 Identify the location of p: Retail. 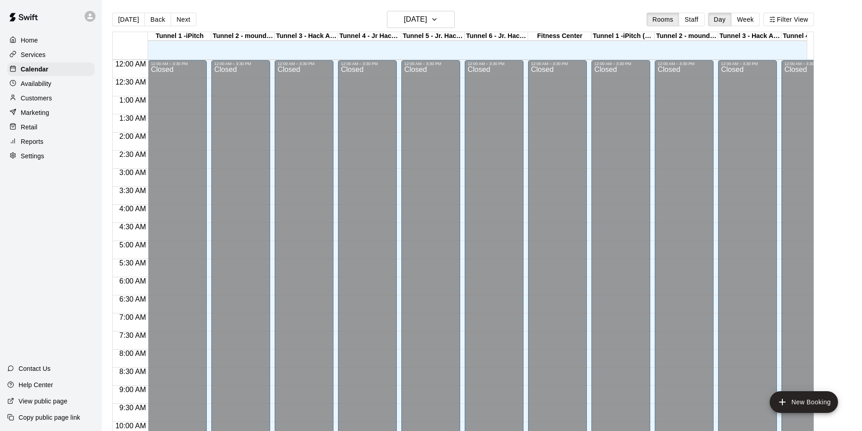
(29, 127).